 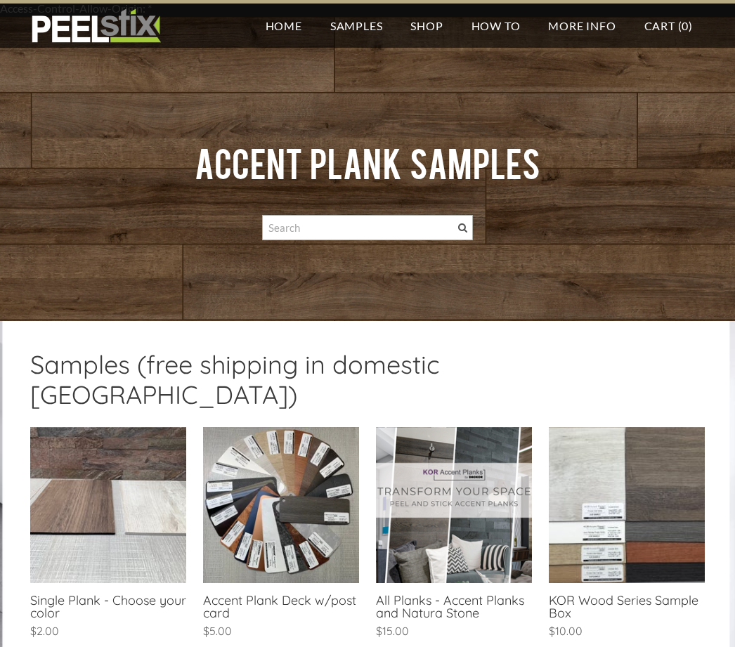 I want to click on a: Cart (0), so click(x=668, y=25).